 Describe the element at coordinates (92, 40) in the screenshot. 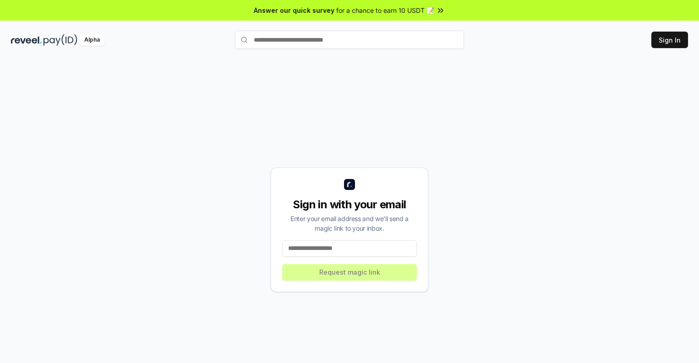

I see `div: Alpha` at that location.